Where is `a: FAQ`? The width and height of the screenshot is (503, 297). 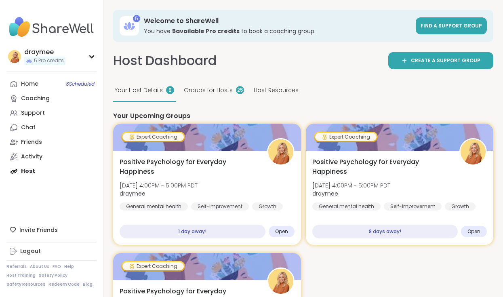 a: FAQ is located at coordinates (57, 267).